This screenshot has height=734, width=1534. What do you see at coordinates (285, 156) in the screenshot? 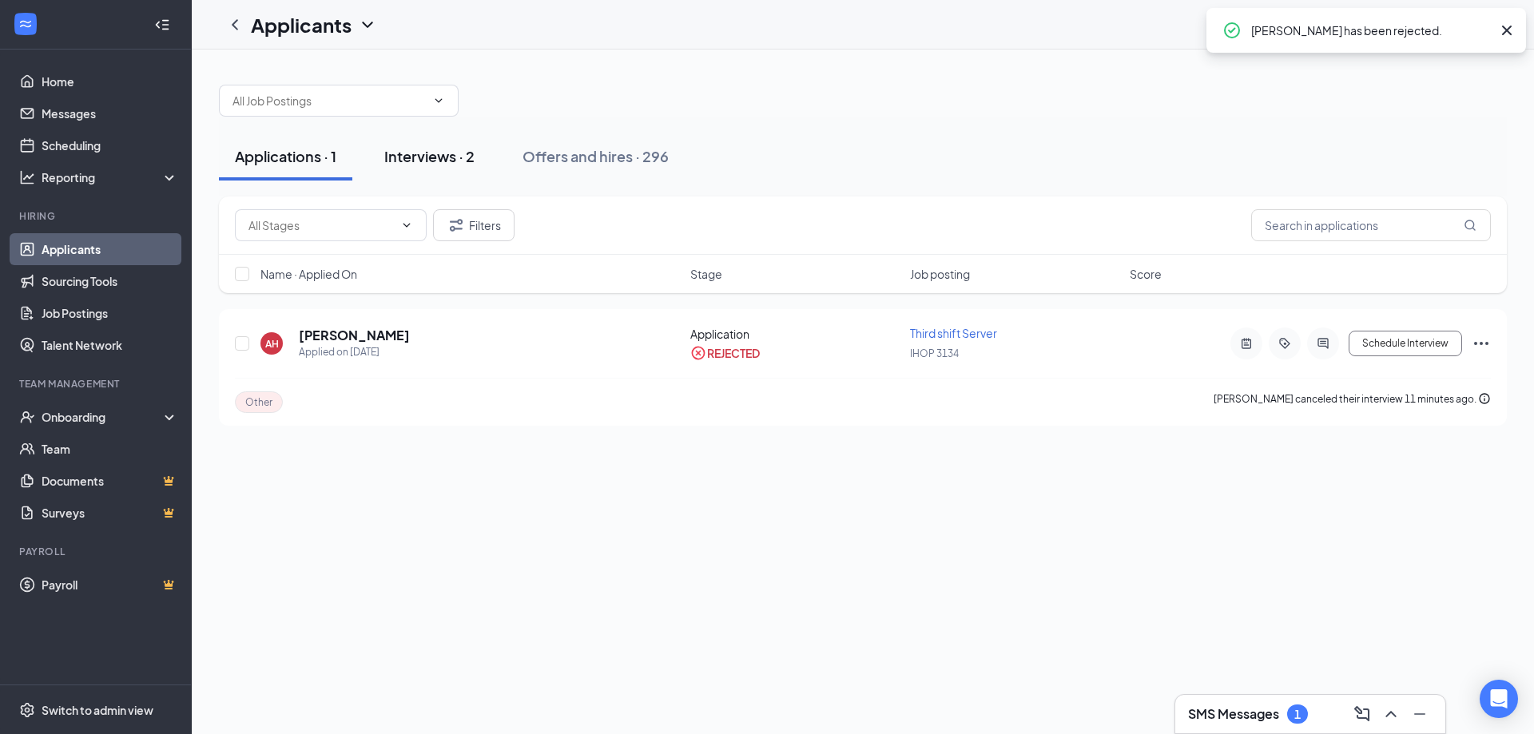
I see `div: Applications · 1` at bounding box center [285, 156].